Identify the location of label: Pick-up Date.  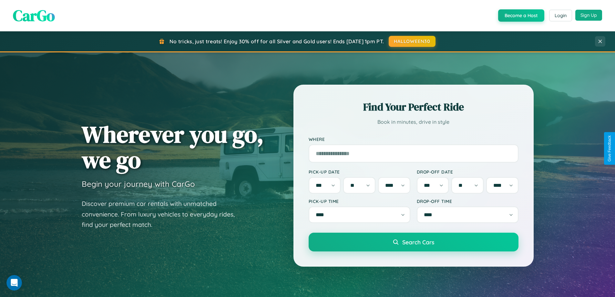
(359, 171).